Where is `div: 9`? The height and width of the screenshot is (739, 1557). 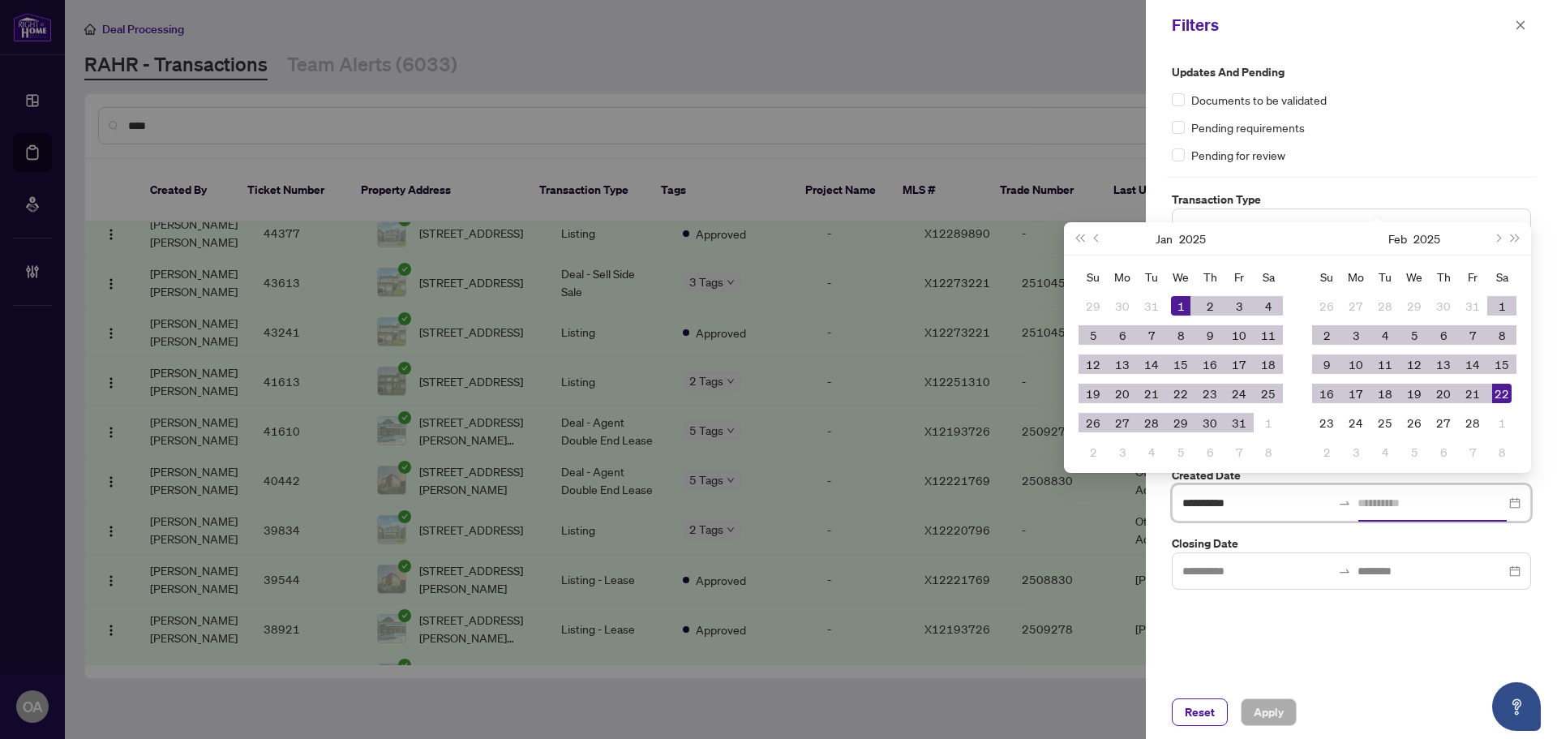
div: 9 is located at coordinates (1210, 335).